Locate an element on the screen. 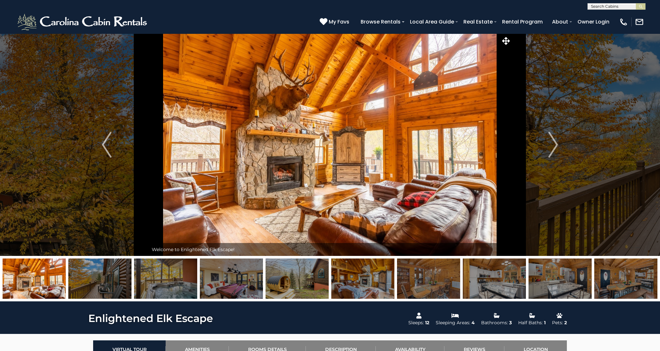 This screenshot has height=351, width=660. span: My Favs is located at coordinates (339, 22).